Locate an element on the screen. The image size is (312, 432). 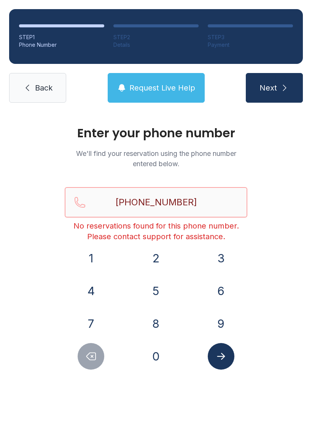
button: 5 is located at coordinates (156, 291).